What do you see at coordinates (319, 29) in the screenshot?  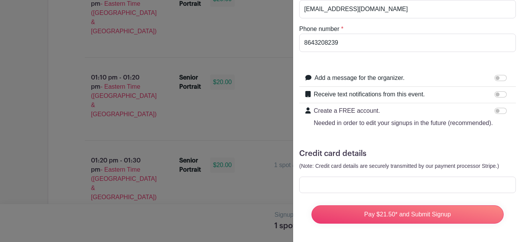 I see `label: Phone number` at bounding box center [319, 29].